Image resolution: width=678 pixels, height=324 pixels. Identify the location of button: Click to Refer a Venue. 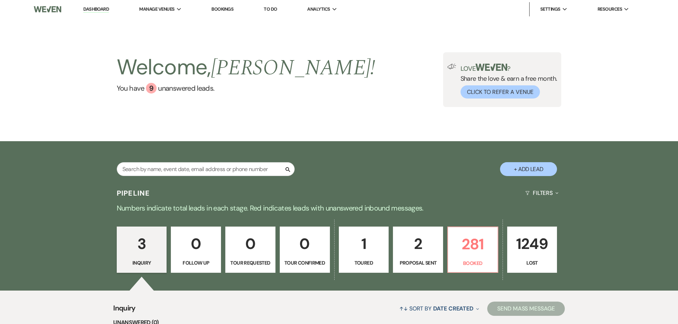
(500, 92).